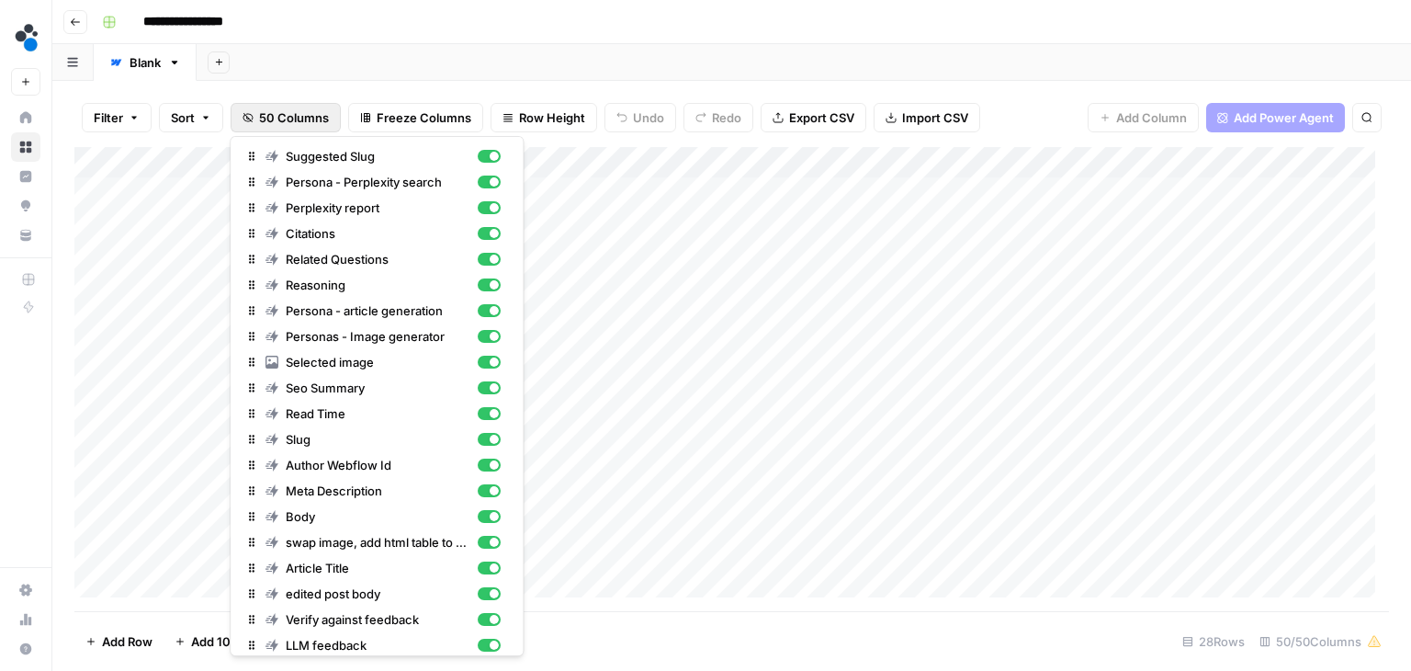 The image size is (1411, 671). Describe the element at coordinates (28, 38) in the screenshot. I see `img: spot.ai Logo` at that location.